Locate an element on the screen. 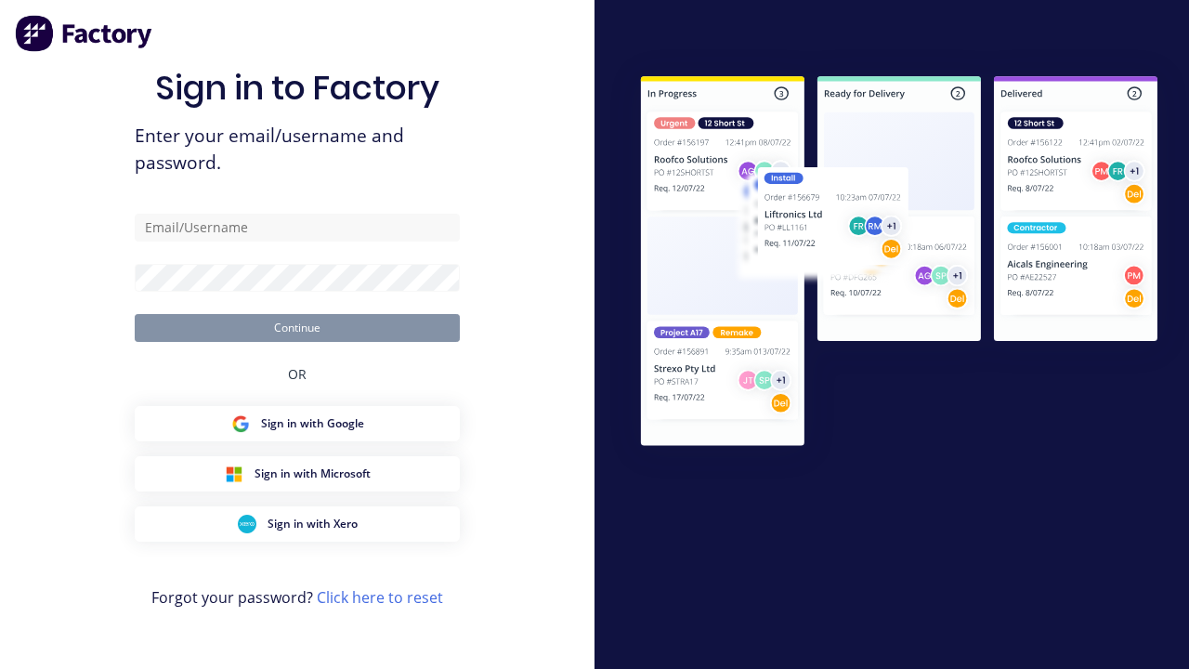 The width and height of the screenshot is (1189, 669). h1: Sign in to Factory is located at coordinates (297, 87).